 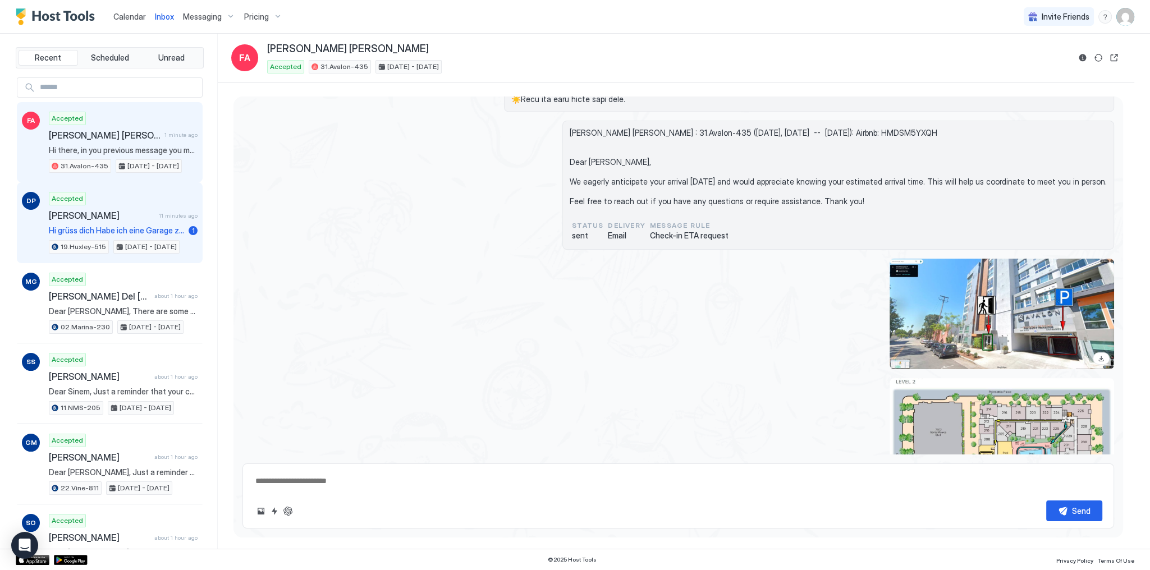 What do you see at coordinates (1074, 511) in the screenshot?
I see `button: Send` at bounding box center [1074, 511].